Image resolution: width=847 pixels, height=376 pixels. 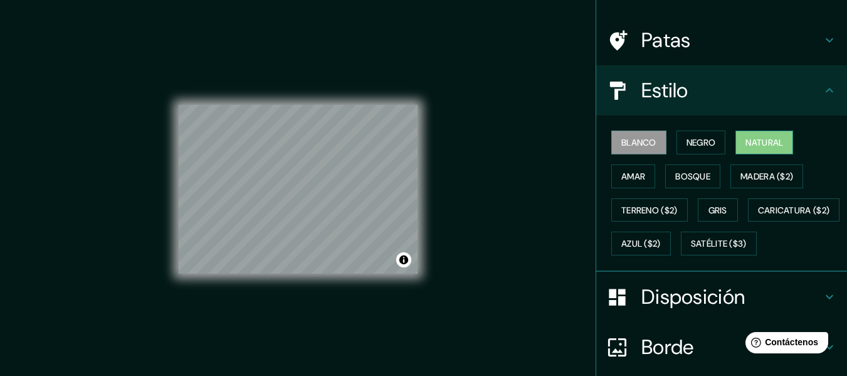 What do you see at coordinates (665, 90) in the screenshot?
I see `font: Estilo` at bounding box center [665, 90].